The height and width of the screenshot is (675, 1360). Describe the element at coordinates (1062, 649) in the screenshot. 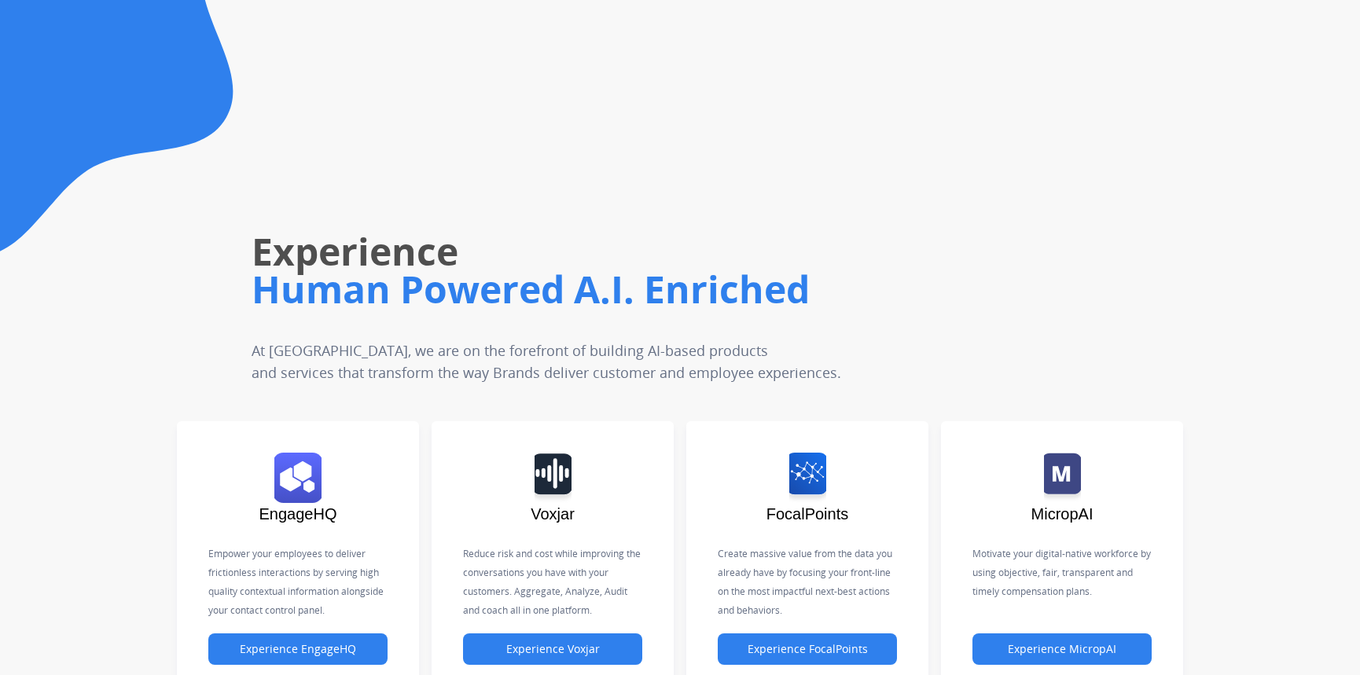

I see `button: Experience MicropAI` at that location.